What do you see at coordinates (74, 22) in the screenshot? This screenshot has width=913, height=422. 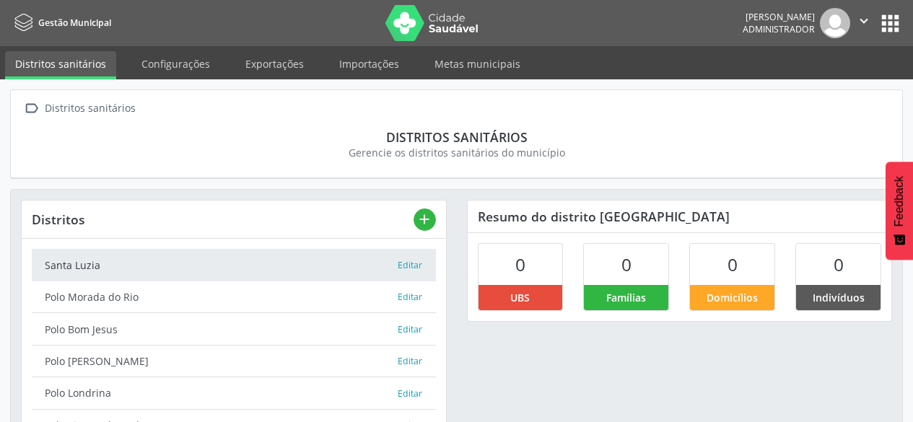 I see `span: Gestão Municipal` at bounding box center [74, 22].